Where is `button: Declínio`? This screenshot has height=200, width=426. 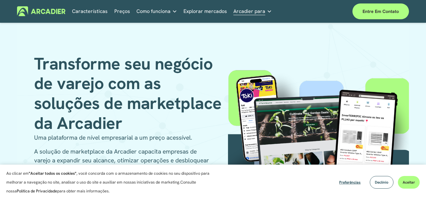
button: Declínio is located at coordinates (381, 182).